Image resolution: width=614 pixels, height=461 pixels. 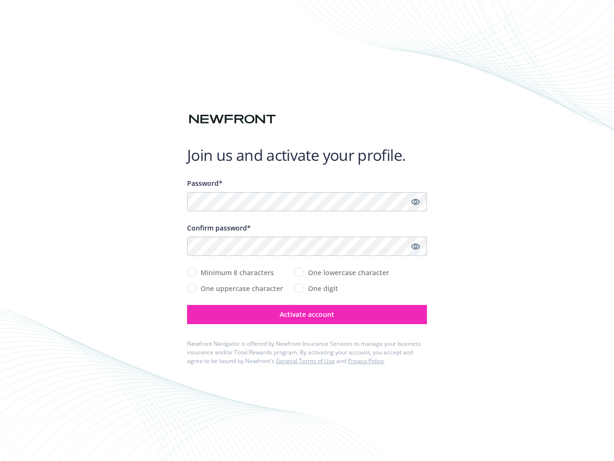 I want to click on a: Privacy Policy, so click(x=366, y=360).